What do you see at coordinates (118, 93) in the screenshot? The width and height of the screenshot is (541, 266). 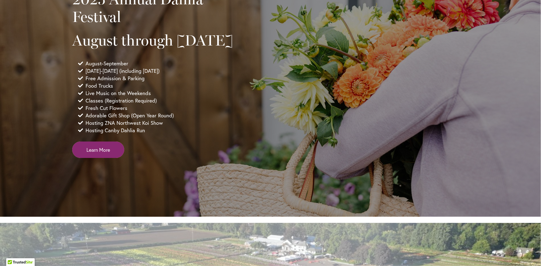 I see `span: Live Music on the Weekends` at bounding box center [118, 93].